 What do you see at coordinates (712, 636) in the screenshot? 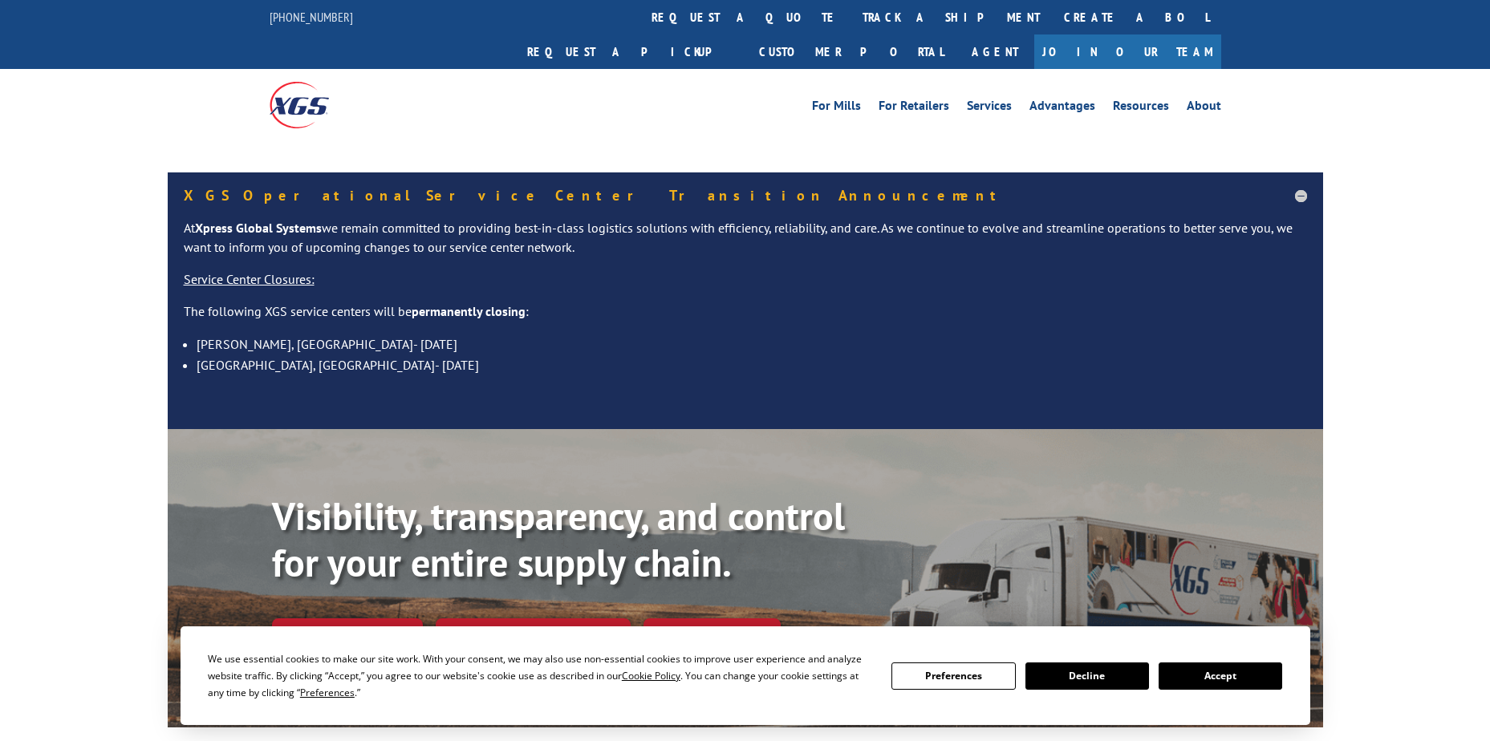
I see `a: XGS ASSISTANT` at bounding box center [712, 636].